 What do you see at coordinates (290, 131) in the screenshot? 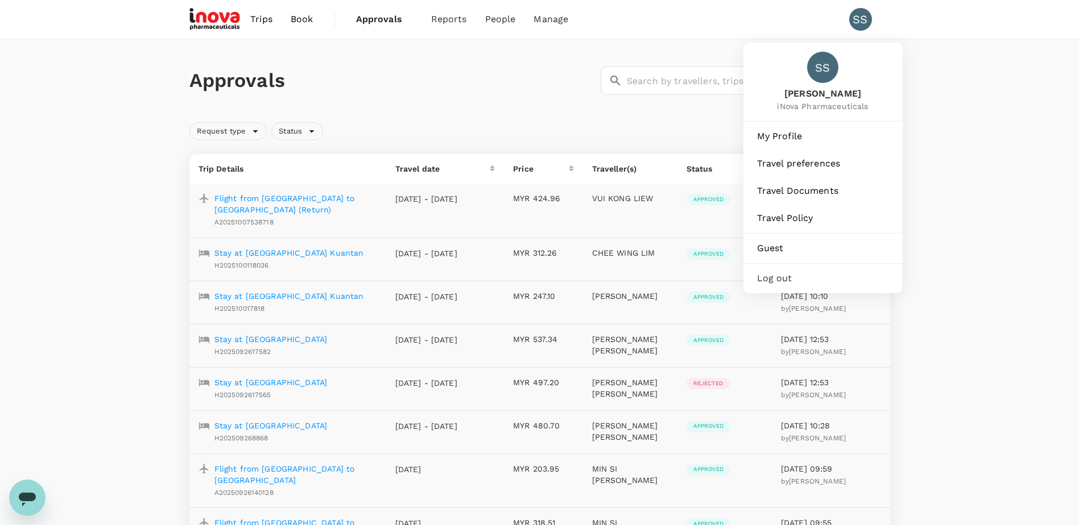
I see `span: Status` at bounding box center [290, 131].